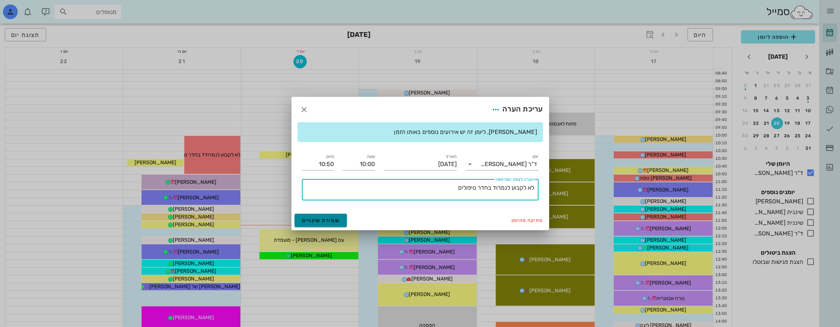 The height and width of the screenshot is (327, 840). I want to click on label: יומן, so click(535, 156).